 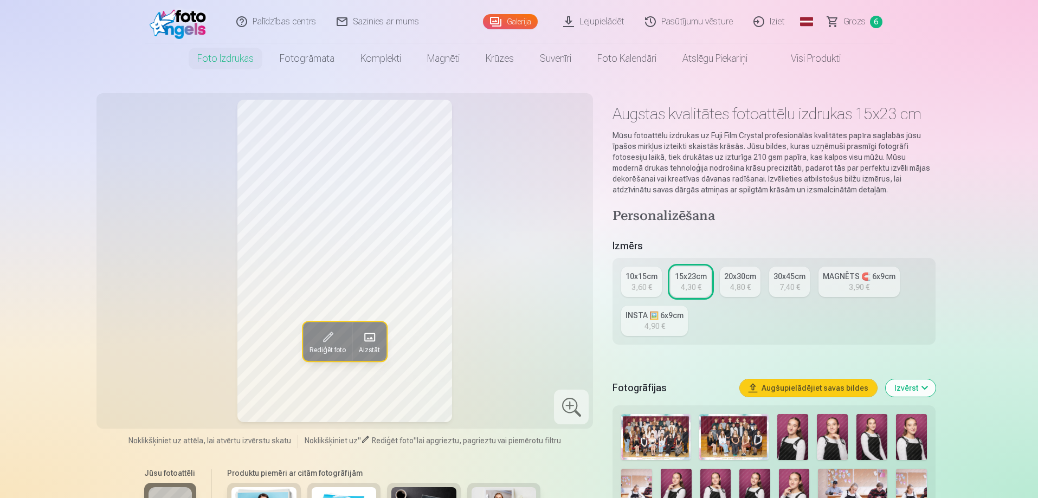 What do you see at coordinates (627, 59) in the screenshot?
I see `a: Foto kalendāri` at bounding box center [627, 59].